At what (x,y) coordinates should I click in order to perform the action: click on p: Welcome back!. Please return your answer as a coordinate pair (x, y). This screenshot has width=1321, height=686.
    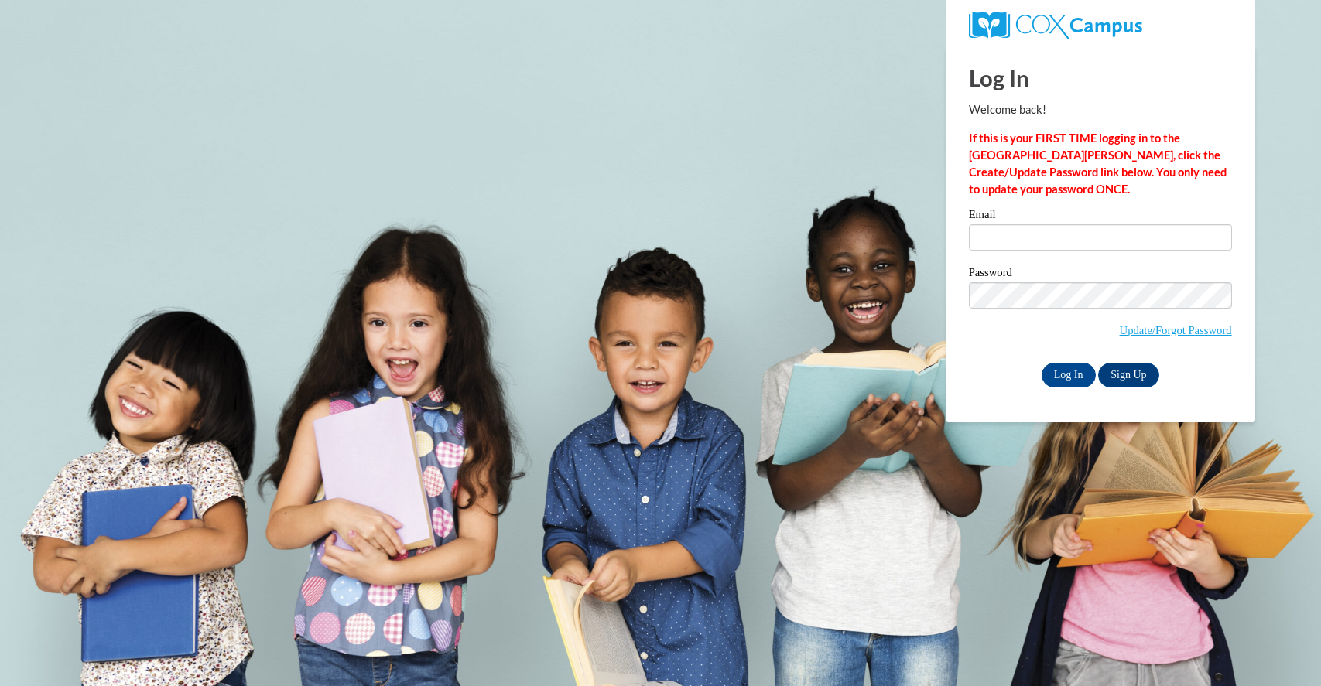
    Looking at the image, I should click on (1100, 110).